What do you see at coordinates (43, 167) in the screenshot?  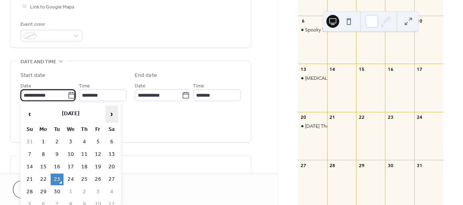 I see `td: 15` at bounding box center [43, 167].